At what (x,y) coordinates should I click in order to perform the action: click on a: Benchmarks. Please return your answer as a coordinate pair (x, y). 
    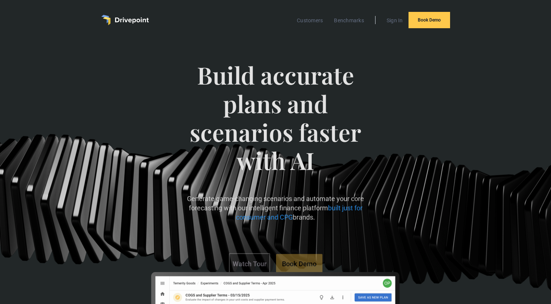
    Looking at the image, I should click on (349, 20).